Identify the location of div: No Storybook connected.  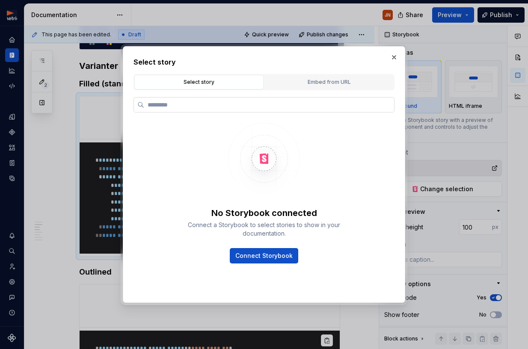
(264, 213).